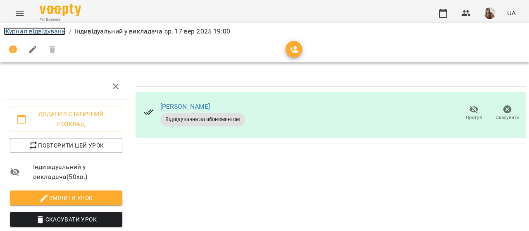 The height and width of the screenshot is (231, 529). What do you see at coordinates (66, 119) in the screenshot?
I see `button: Додати в статичний розклад` at bounding box center [66, 119].